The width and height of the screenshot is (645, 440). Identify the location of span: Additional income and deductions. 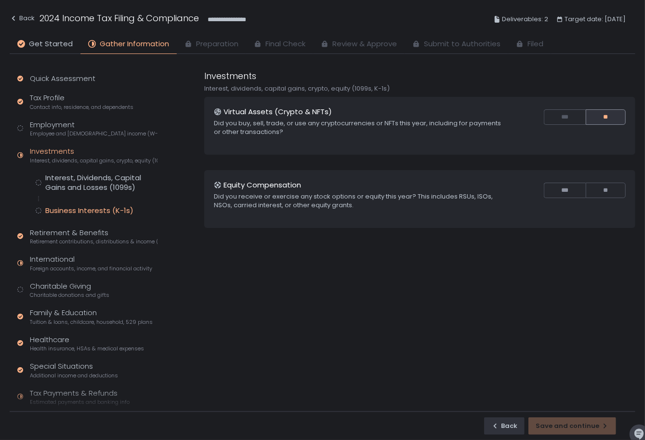
(74, 375).